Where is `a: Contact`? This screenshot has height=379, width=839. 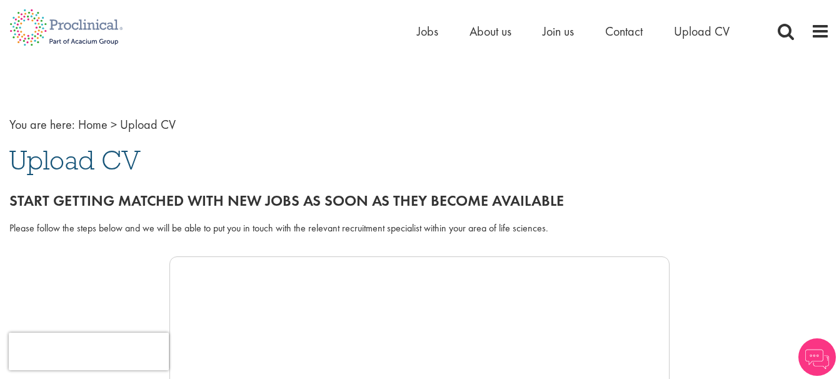
a: Contact is located at coordinates (624, 31).